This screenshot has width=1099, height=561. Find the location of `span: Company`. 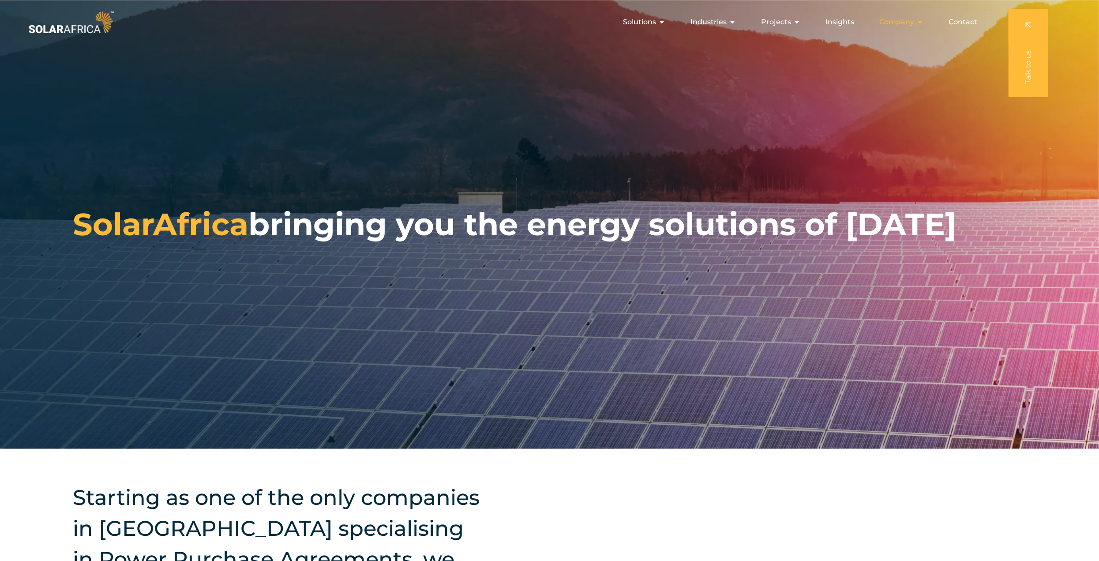

span: Company is located at coordinates (896, 22).